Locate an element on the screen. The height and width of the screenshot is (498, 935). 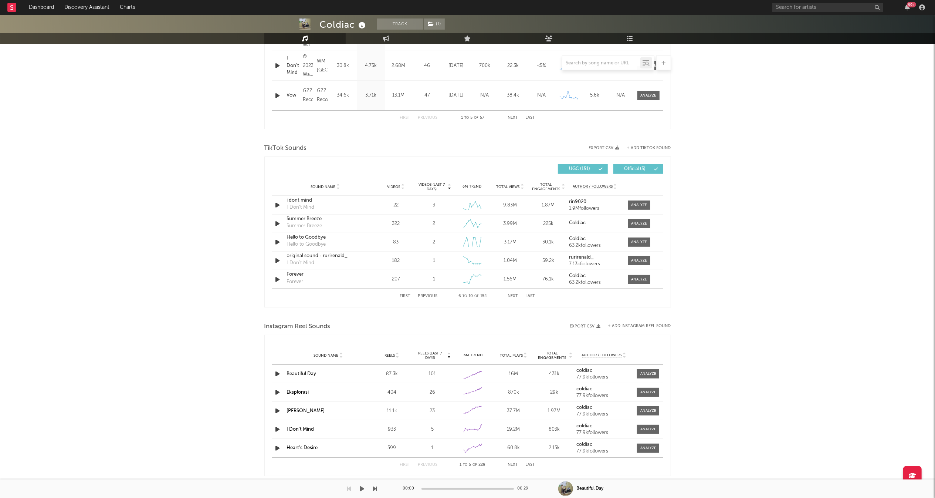
div: 870k is located at coordinates (514, 392).